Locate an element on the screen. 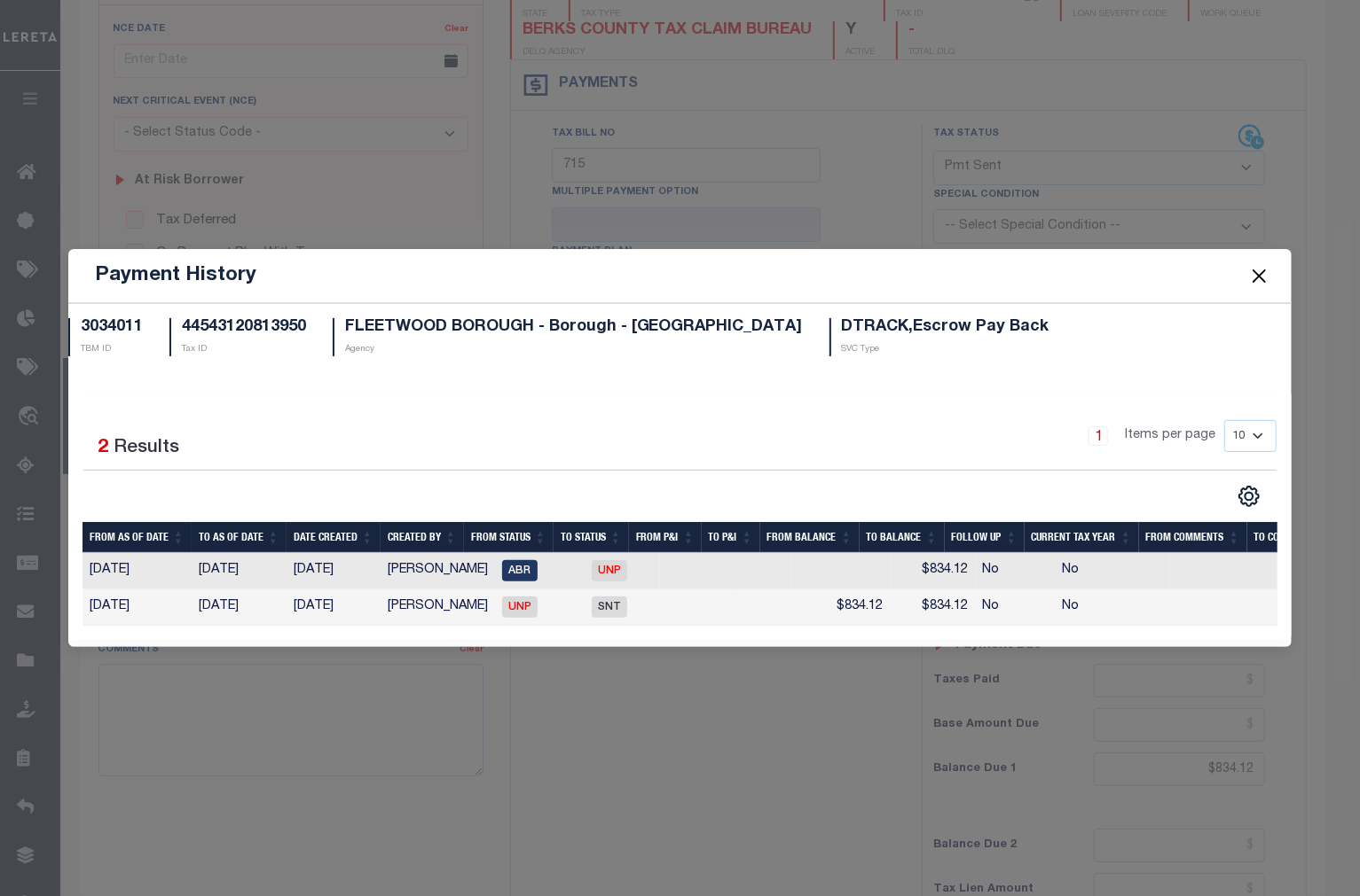 The height and width of the screenshot is (896, 1360). h5: DTRACK,Escrow Pay Back is located at coordinates (946, 328).